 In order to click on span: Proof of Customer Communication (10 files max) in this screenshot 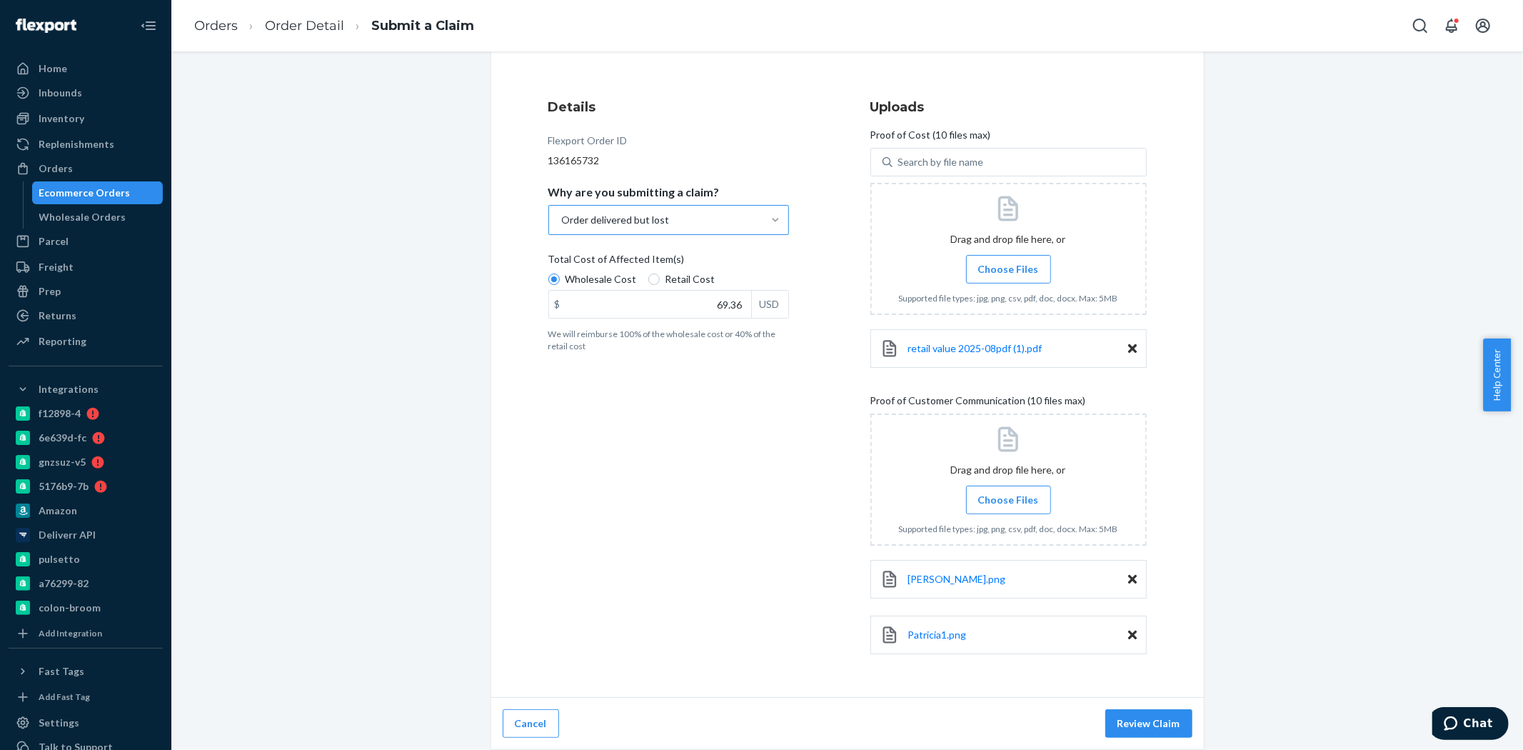, I will do `click(978, 403)`.